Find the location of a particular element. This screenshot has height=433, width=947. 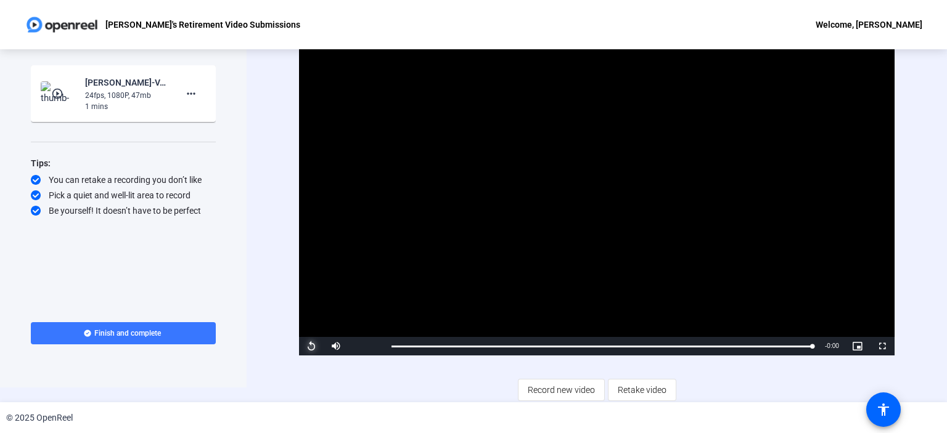

button: Record new video is located at coordinates (561, 390).